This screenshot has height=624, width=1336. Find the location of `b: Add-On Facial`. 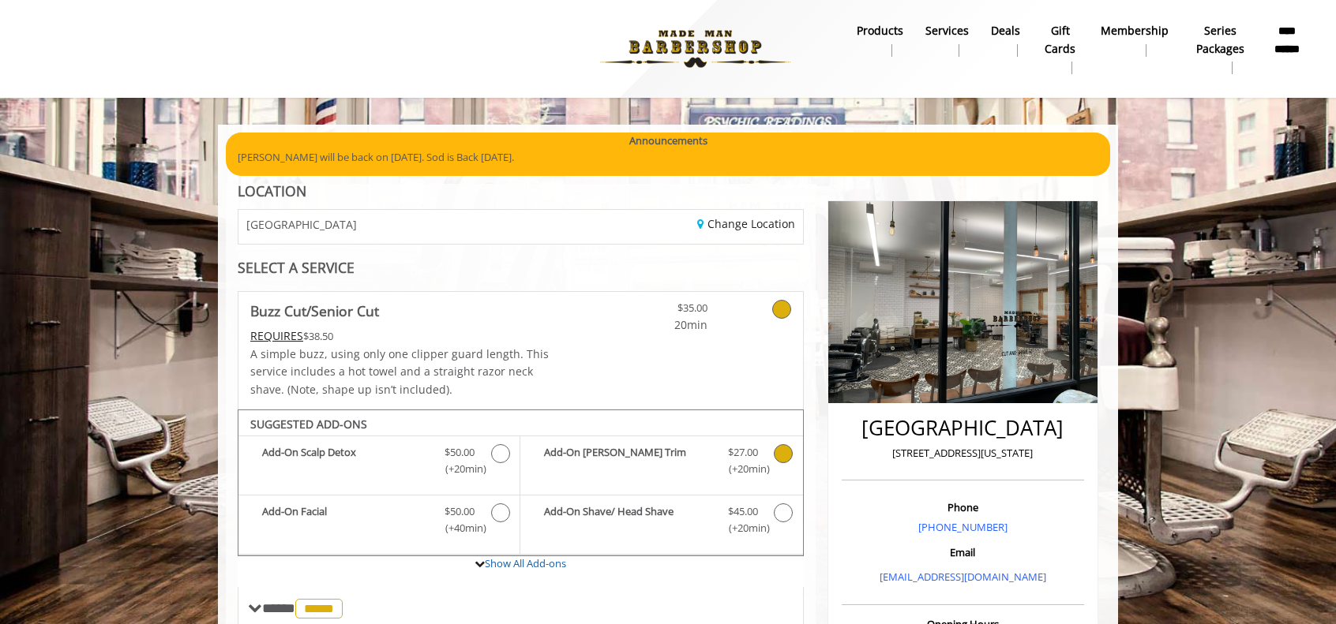

b: Add-On Facial is located at coordinates (345, 520).